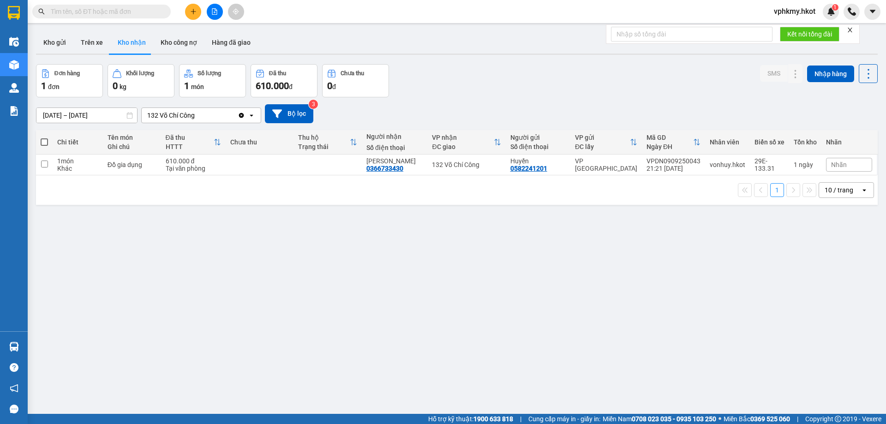 This screenshot has height=424, width=886. Describe the element at coordinates (284, 81) in the screenshot. I see `button: Đã thu610.000đ` at that location.